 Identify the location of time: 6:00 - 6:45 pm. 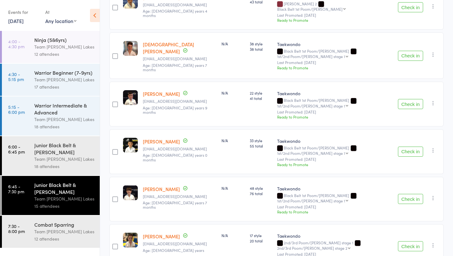
(16, 149).